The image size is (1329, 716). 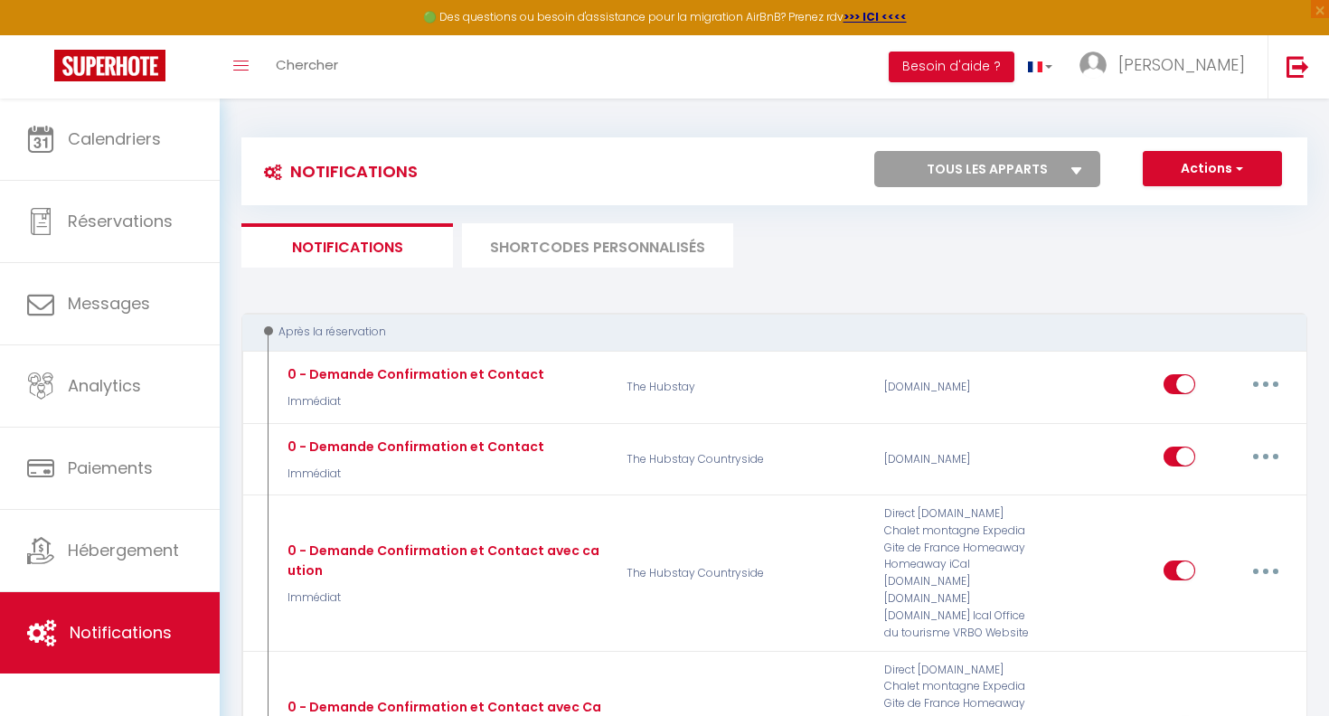 What do you see at coordinates (109, 65) in the screenshot?
I see `img: Super Booking` at bounding box center [109, 65].